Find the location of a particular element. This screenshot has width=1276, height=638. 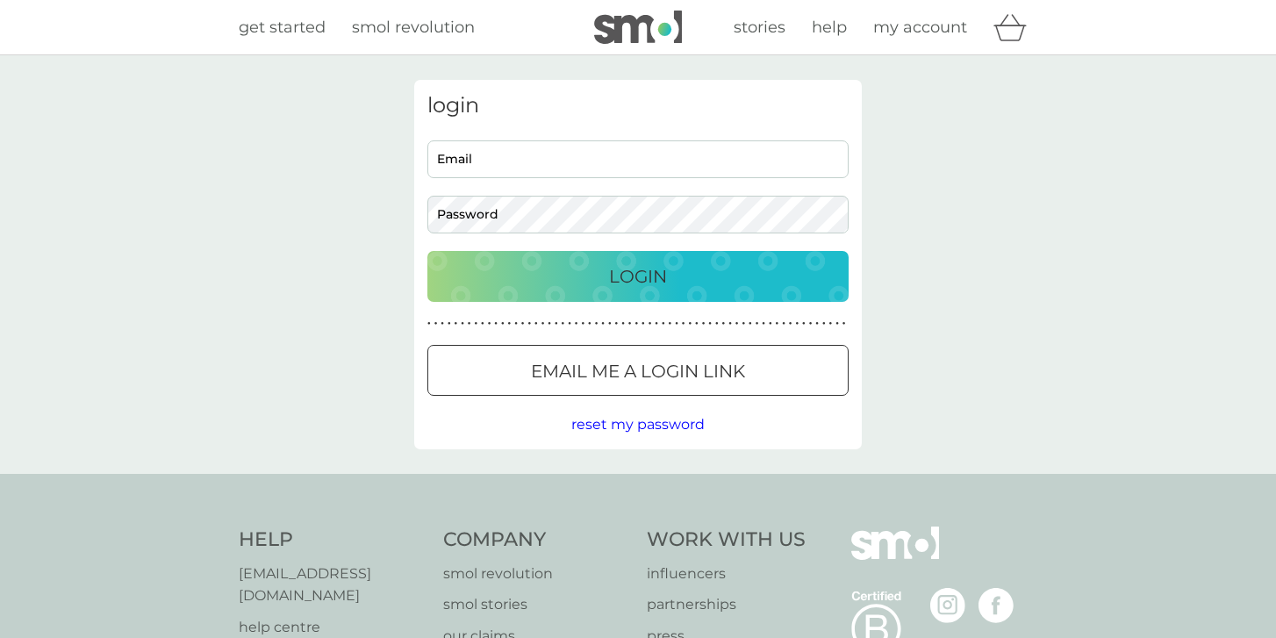

p: Email me a login link is located at coordinates (638, 371).